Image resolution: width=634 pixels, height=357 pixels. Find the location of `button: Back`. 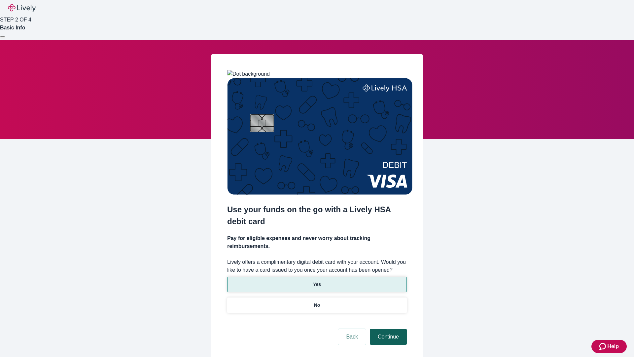

button: Back is located at coordinates (352, 336).